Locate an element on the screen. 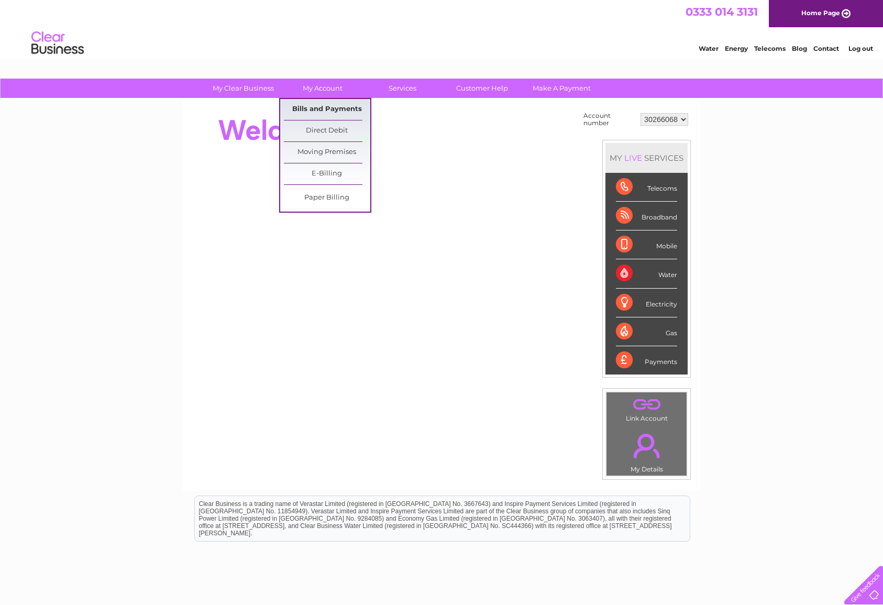 The image size is (883, 605). div: LIVE is located at coordinates (633, 158).